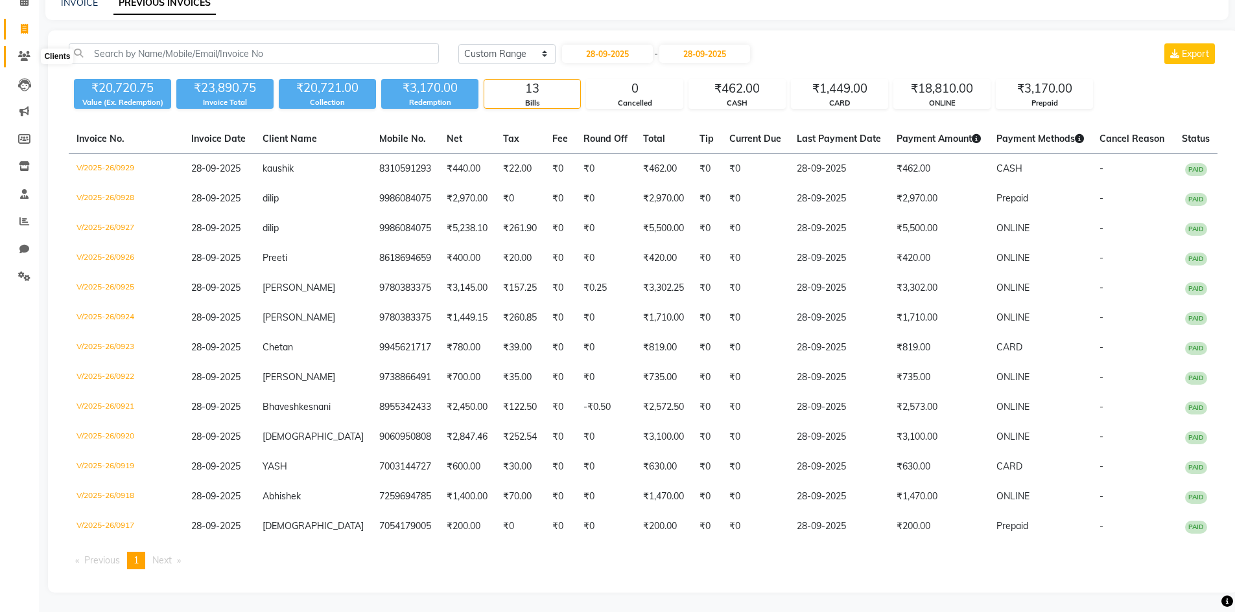 This screenshot has width=1235, height=612. What do you see at coordinates (126, 527) in the screenshot?
I see `td: V/2025-26/0917` at bounding box center [126, 527].